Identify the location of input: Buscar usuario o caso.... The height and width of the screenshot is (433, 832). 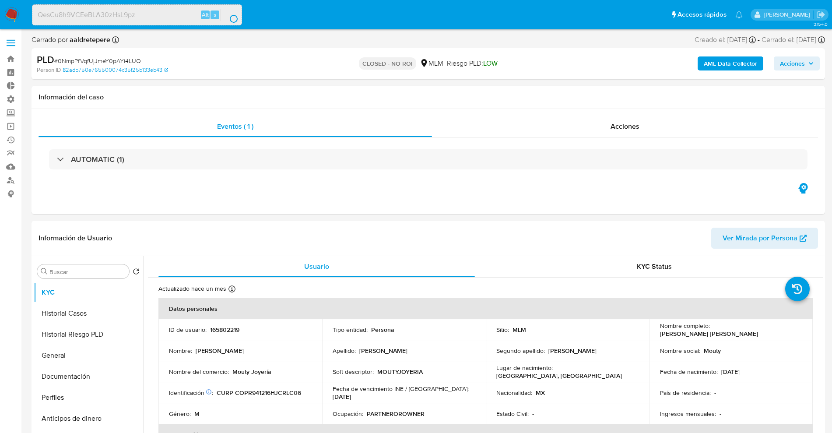
(137, 15).